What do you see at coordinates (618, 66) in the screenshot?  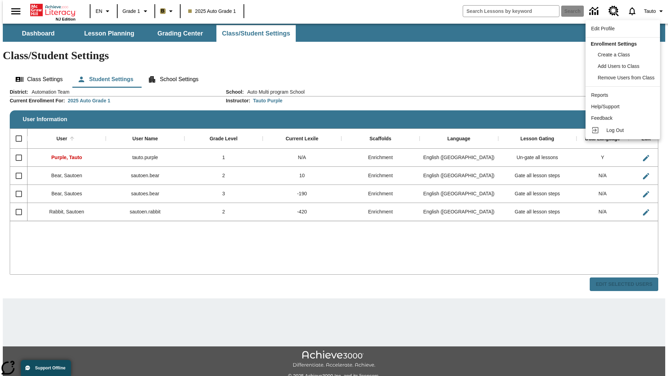 I see `span: Add Users to Class` at bounding box center [618, 66].